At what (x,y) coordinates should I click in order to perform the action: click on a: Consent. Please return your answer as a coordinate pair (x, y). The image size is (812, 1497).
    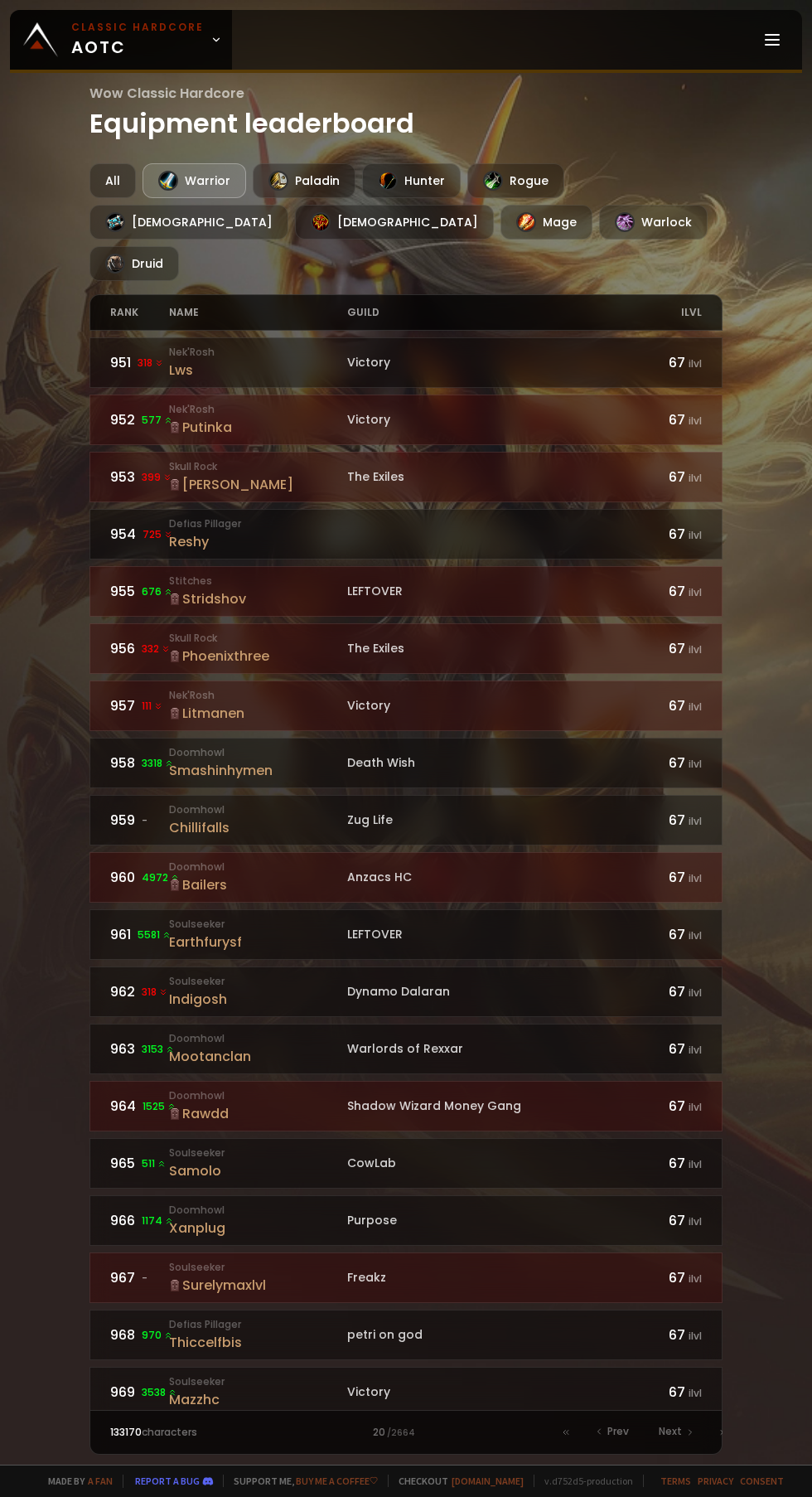
    Looking at the image, I should click on (761, 1480).